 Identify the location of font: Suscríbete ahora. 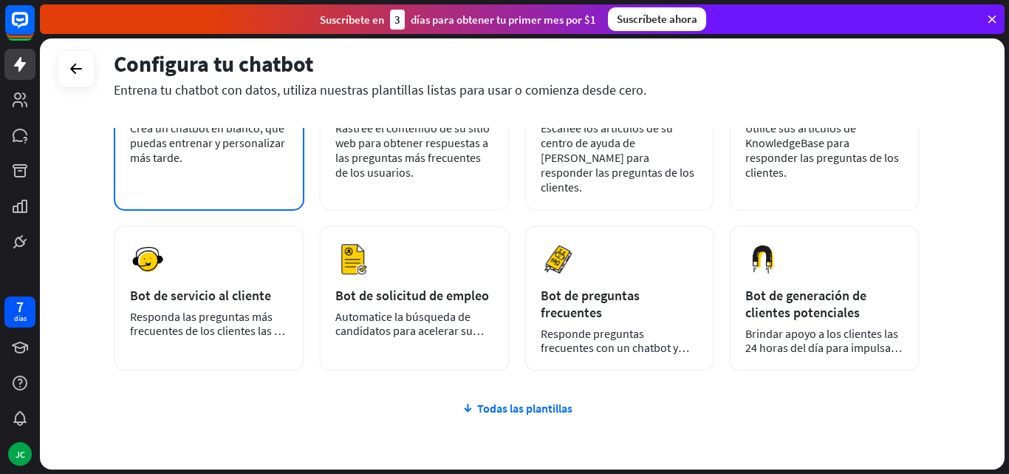
(657, 18).